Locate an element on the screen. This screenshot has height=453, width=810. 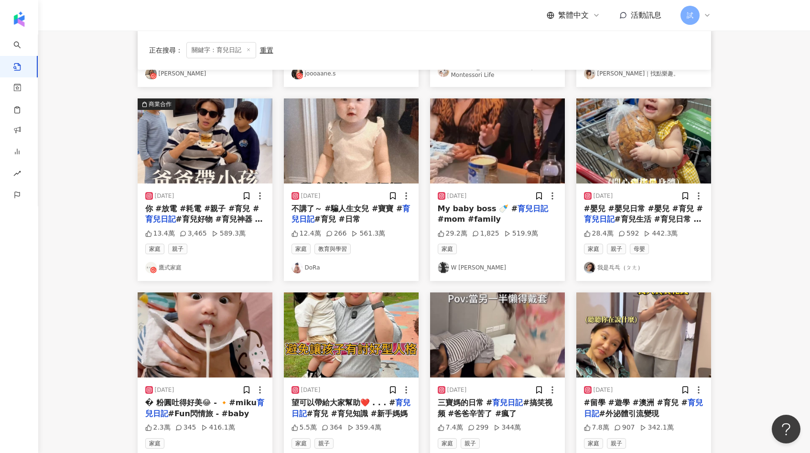
div: 3,465 is located at coordinates (193, 234).